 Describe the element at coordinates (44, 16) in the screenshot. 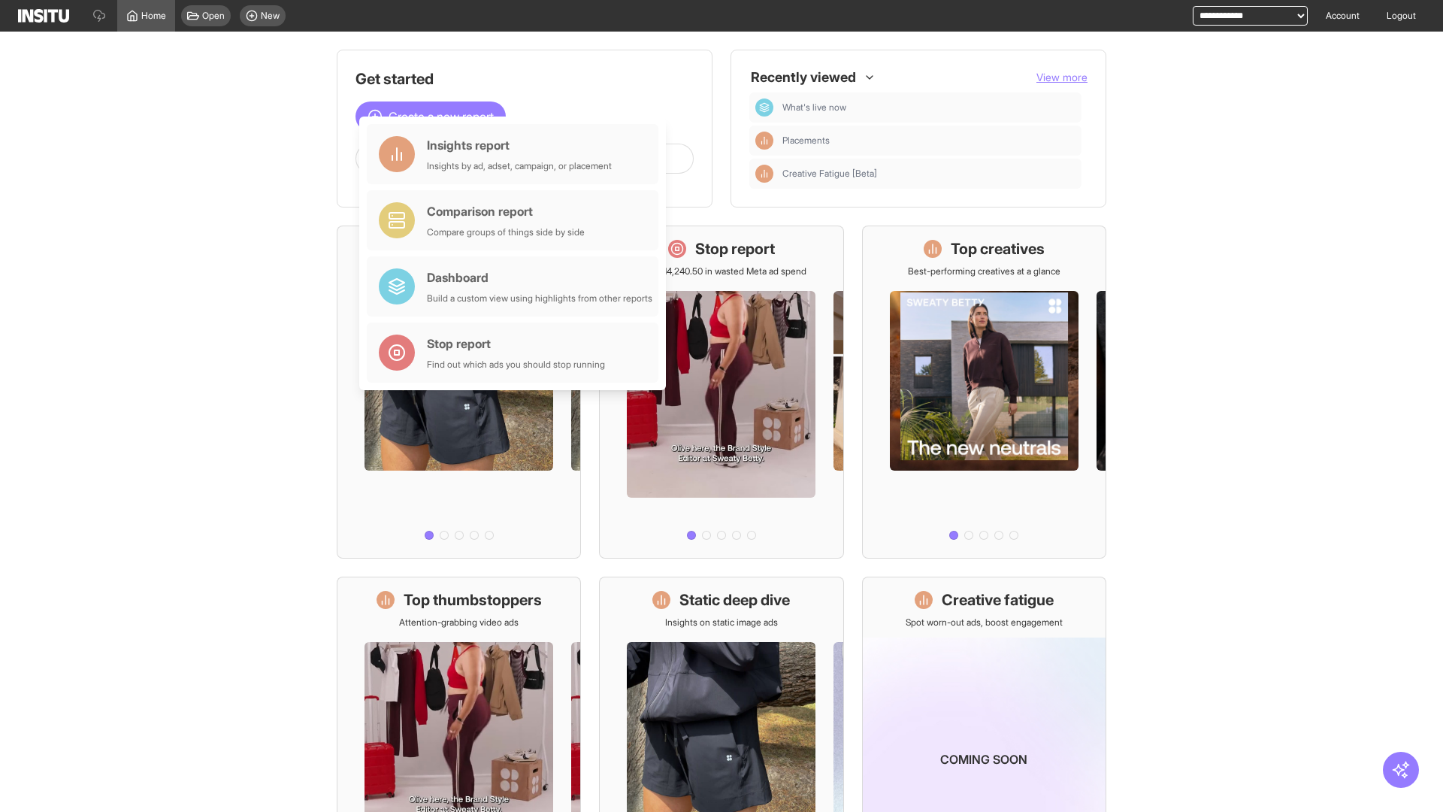

I see `img: Logo` at that location.